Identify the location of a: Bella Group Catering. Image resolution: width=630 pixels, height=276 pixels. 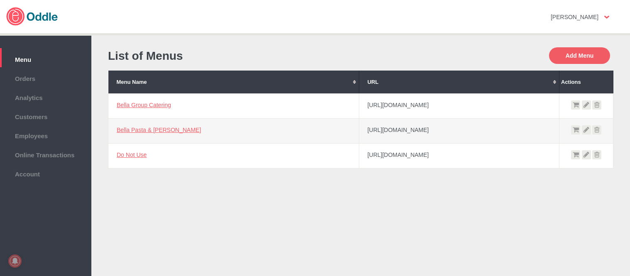
(144, 105).